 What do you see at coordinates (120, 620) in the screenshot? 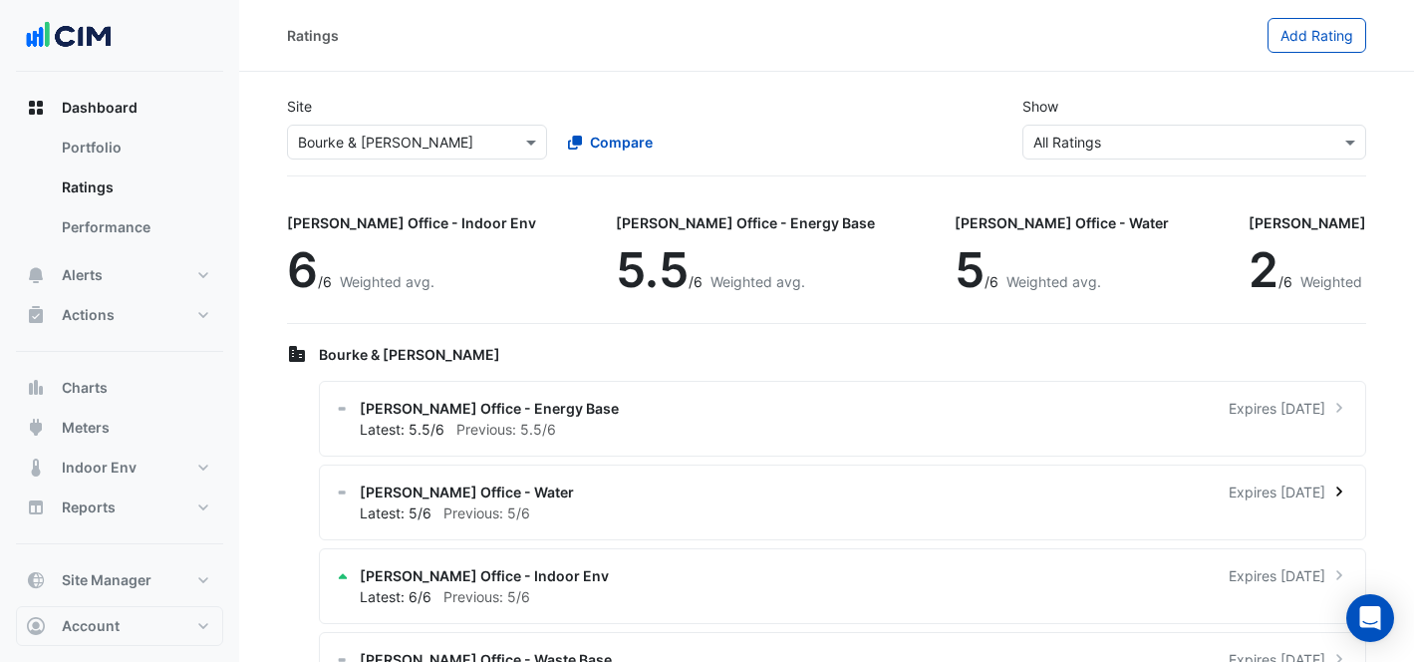
I see `button: Admin` at bounding box center [120, 620].